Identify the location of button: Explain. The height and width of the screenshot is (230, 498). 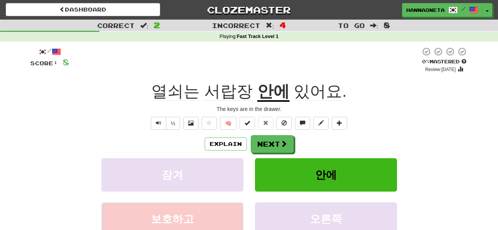
(226, 144).